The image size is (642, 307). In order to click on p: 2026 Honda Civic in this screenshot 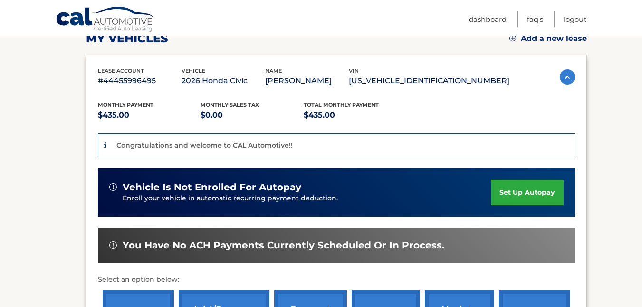, I will do `click(223, 81)`.